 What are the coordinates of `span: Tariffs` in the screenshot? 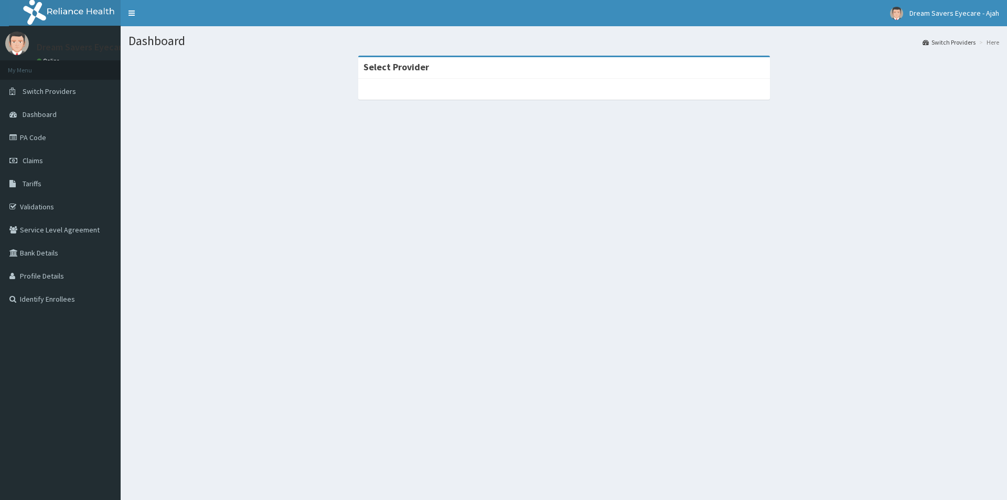 It's located at (32, 184).